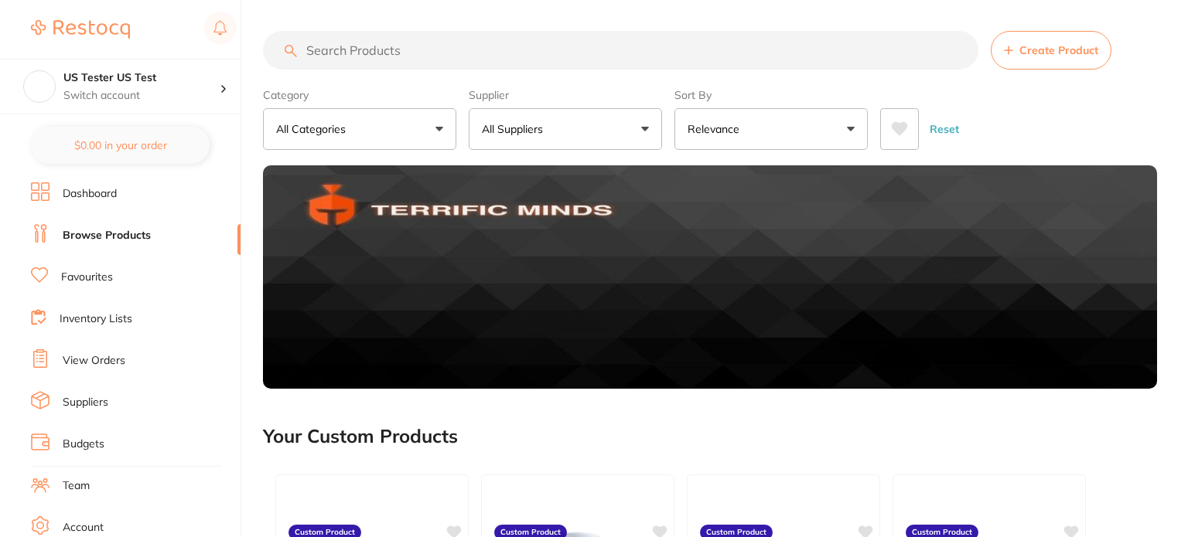  Describe the element at coordinates (120, 145) in the screenshot. I see `button: $0.00 in your order` at that location.